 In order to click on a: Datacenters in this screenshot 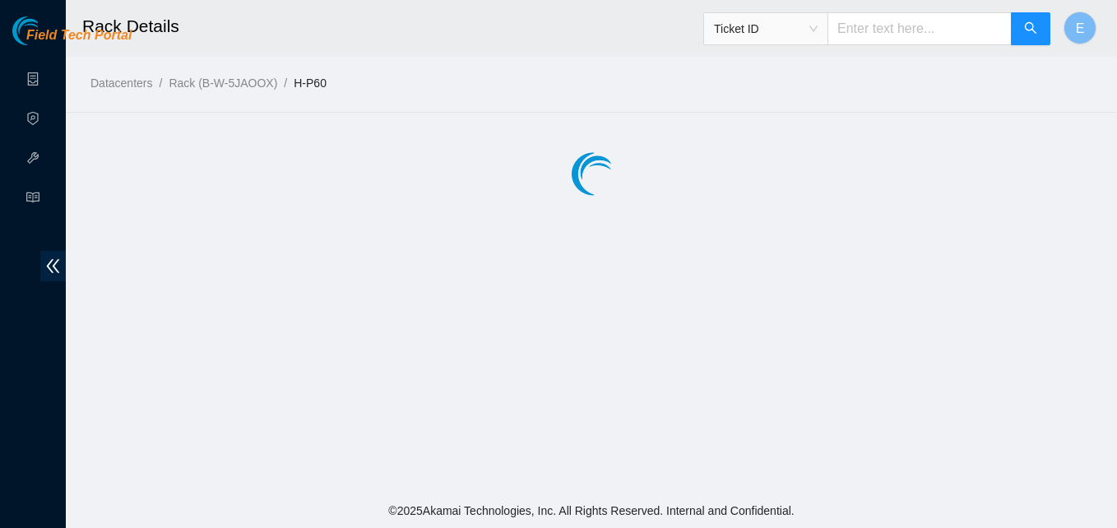, I will do `click(121, 83)`.